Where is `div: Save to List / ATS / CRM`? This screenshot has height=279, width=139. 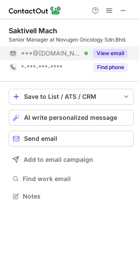 div: Save to List / ATS / CRM is located at coordinates (71, 97).